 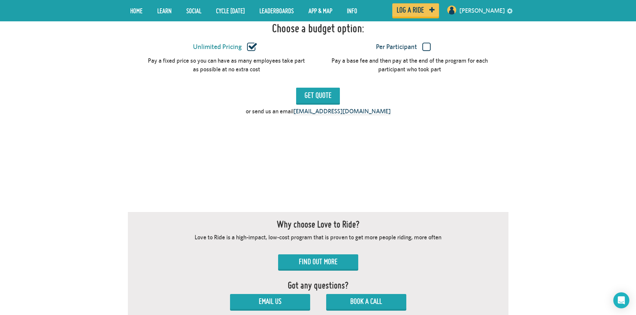 I want to click on div: Open Intercom Messenger, so click(x=621, y=301).